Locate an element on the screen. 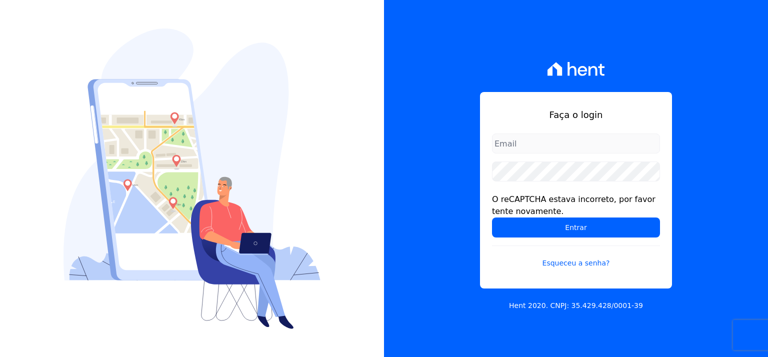 This screenshot has height=357, width=768. p: Hent 2020. CNPJ: 35.429.428/0001-39 is located at coordinates (576, 306).